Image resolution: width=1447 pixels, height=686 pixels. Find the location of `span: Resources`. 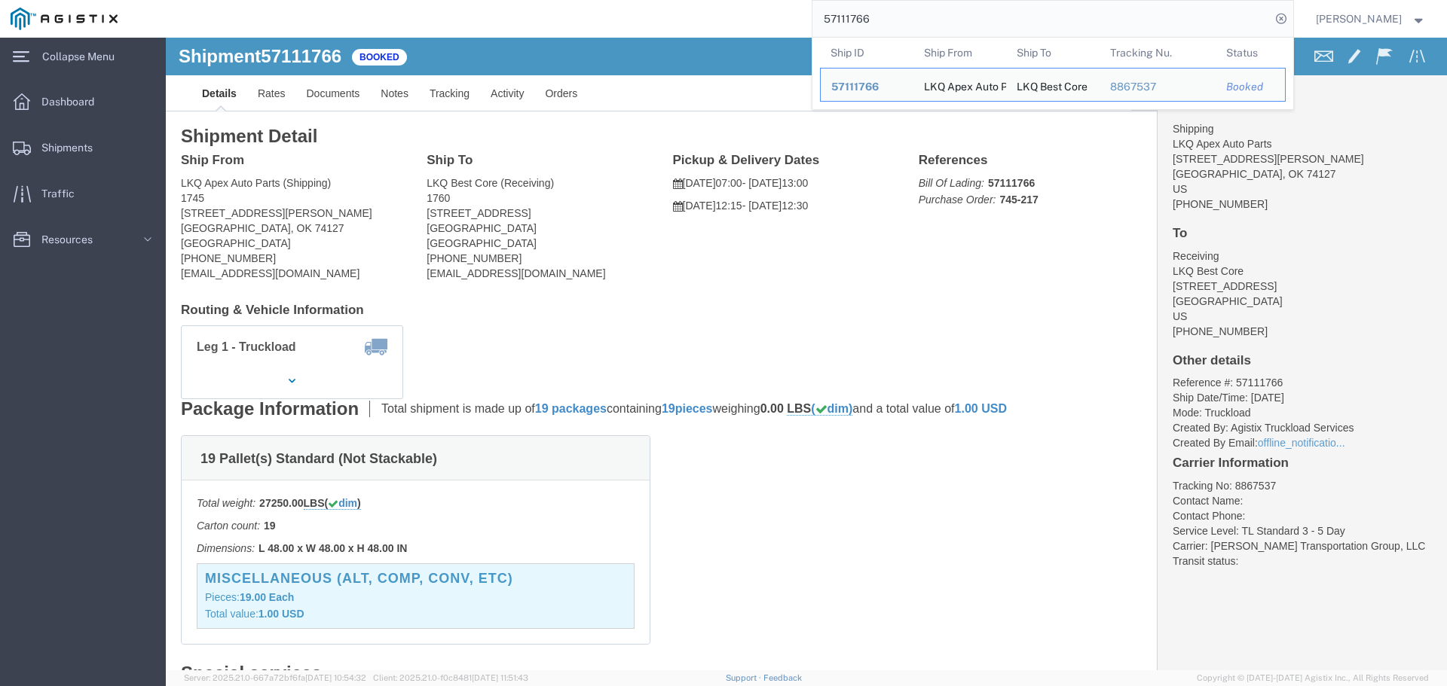

span: Resources is located at coordinates (72, 240).